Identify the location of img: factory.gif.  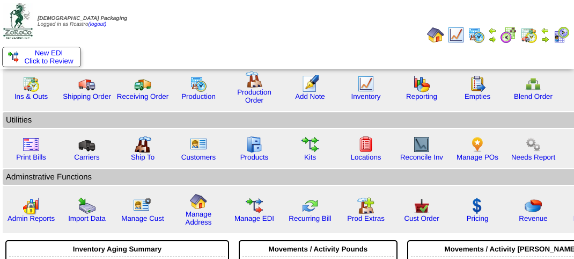
(254, 79).